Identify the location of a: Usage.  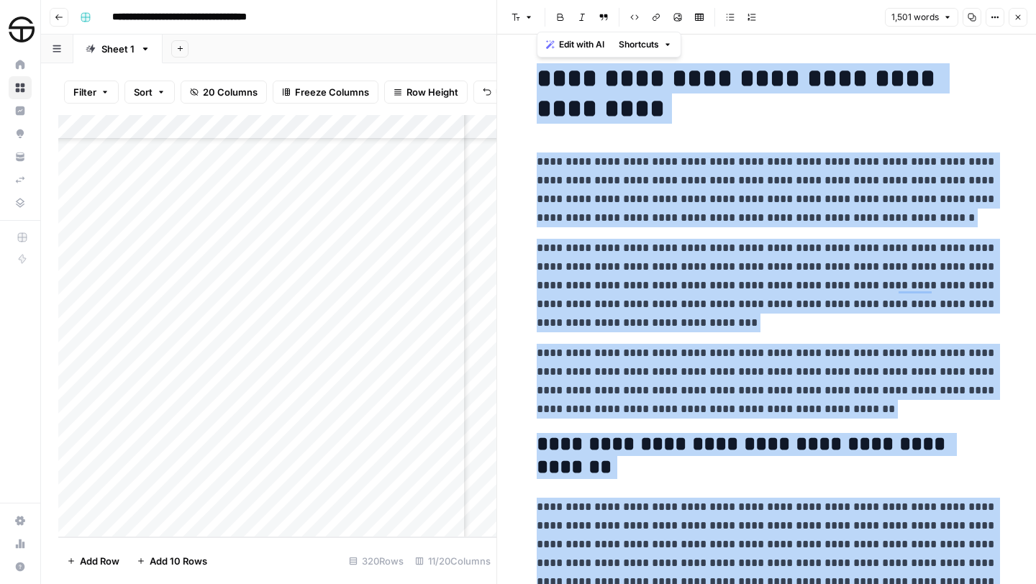
(20, 544).